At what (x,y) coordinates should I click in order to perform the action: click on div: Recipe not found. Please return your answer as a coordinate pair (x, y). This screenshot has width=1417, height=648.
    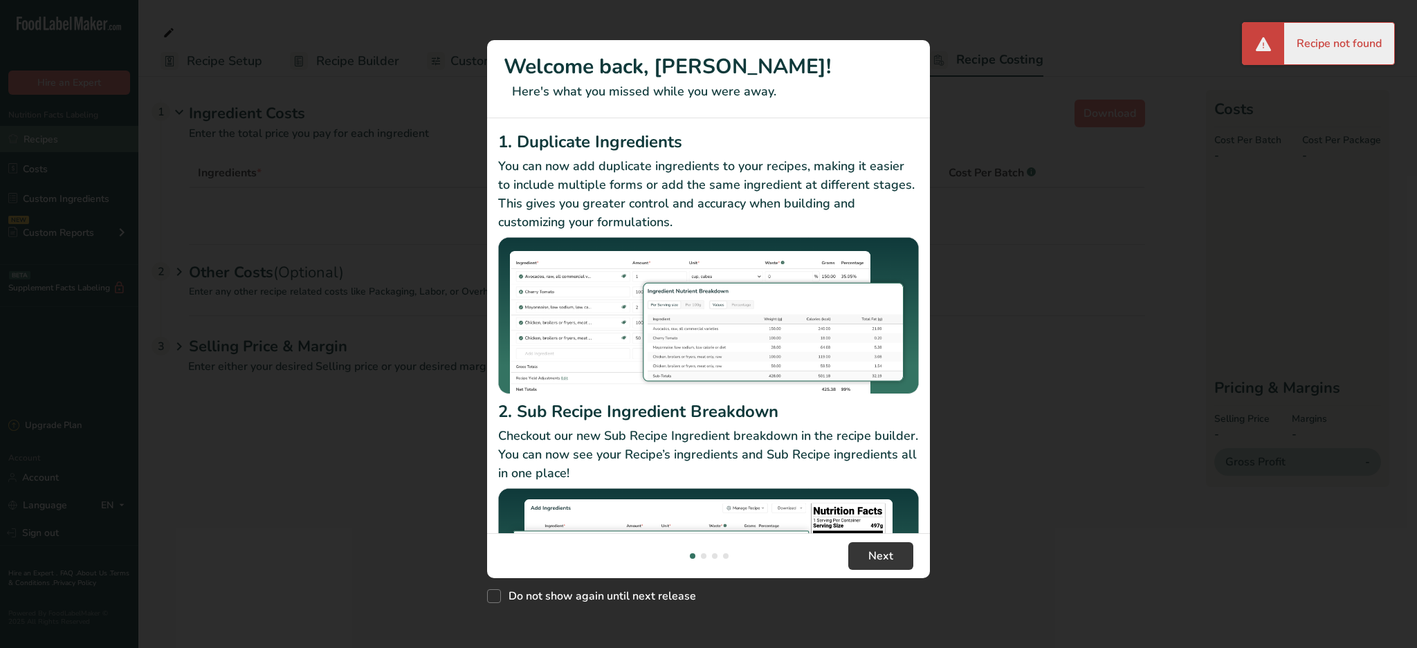
    Looking at the image, I should click on (1339, 44).